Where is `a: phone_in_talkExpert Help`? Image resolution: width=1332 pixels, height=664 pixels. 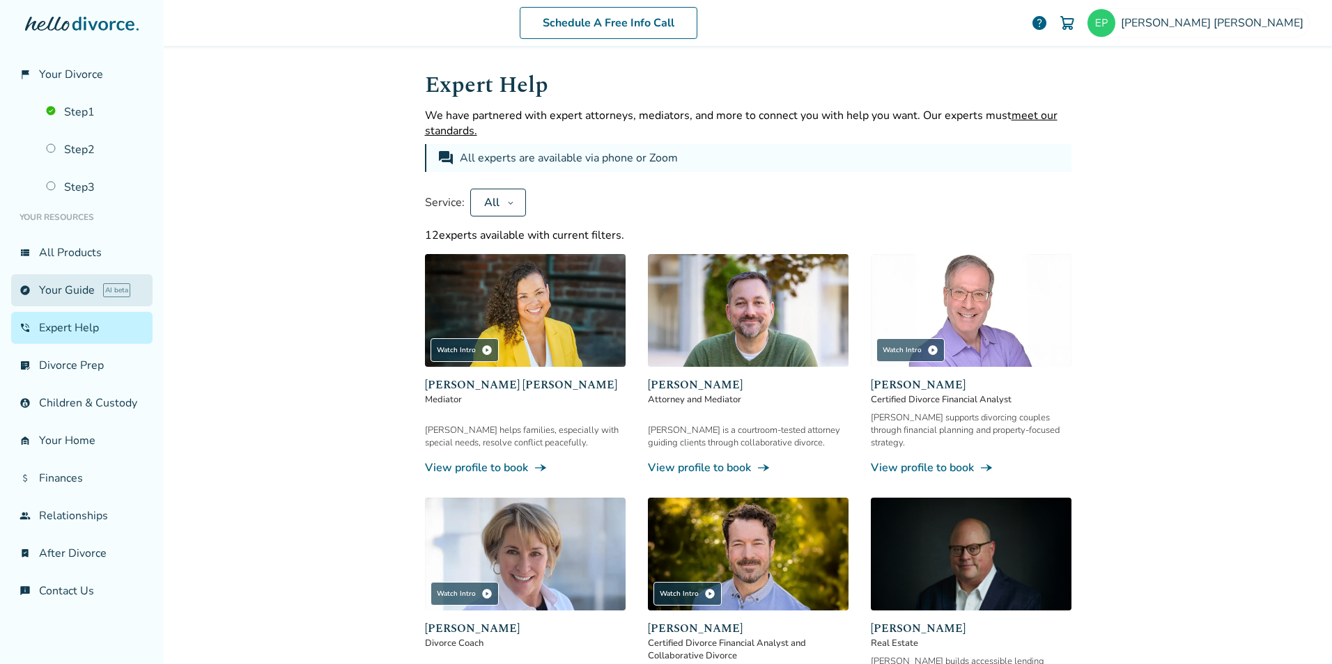
a: phone_in_talkExpert Help is located at coordinates (81, 328).